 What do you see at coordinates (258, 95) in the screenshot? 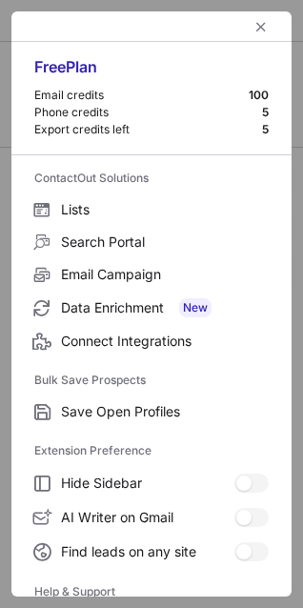
I see `div: 100` at bounding box center [258, 95].